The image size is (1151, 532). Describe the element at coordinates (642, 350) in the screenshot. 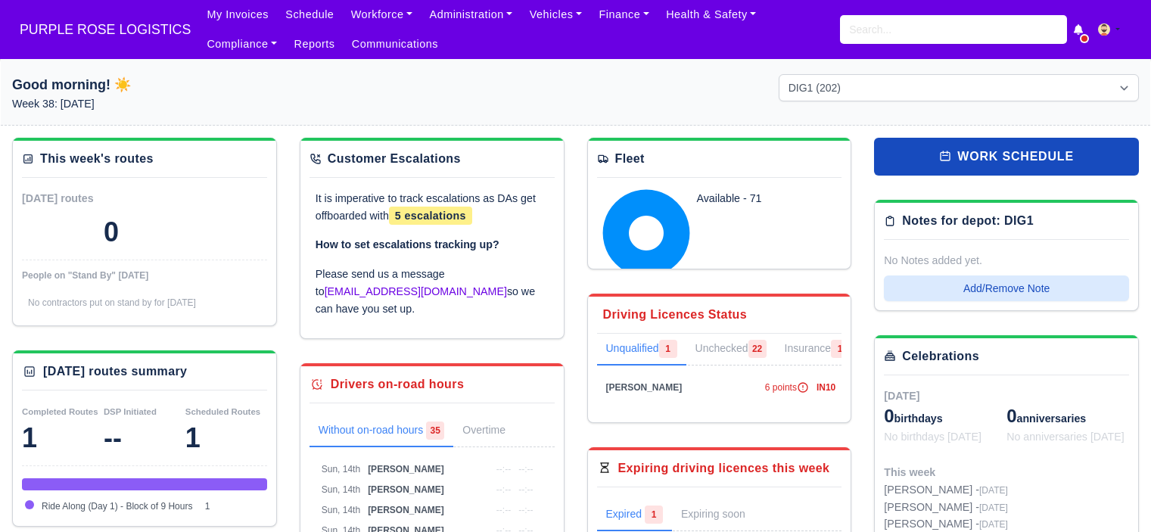

I see `a: Unqualified` at that location.